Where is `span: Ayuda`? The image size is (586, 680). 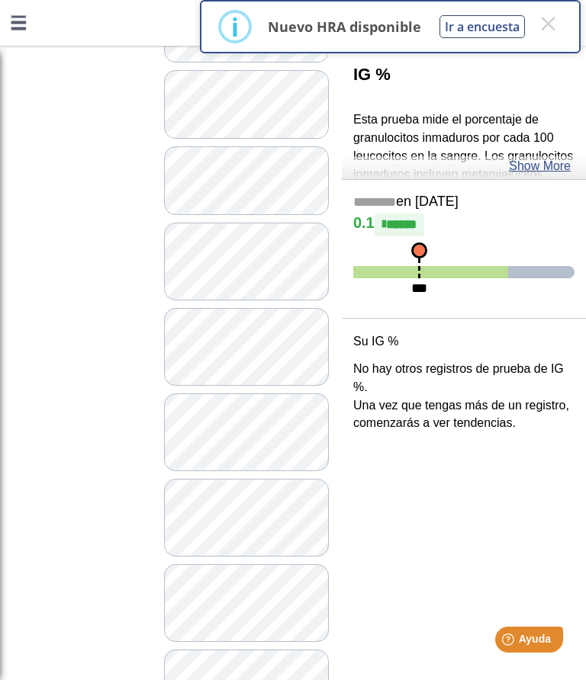 span: Ayuda is located at coordinates (85, 18).